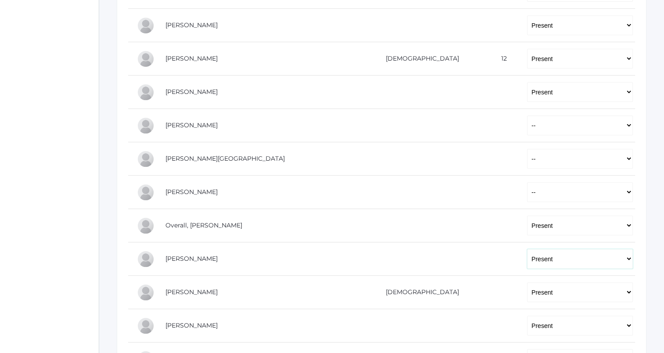 The image size is (664, 353). I want to click on div: Raelyn Hazen, so click(146, 126).